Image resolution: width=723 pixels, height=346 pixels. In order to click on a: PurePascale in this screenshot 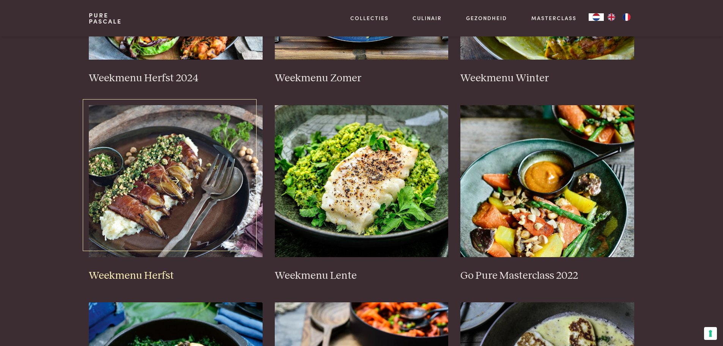, I will do `click(105, 18)`.